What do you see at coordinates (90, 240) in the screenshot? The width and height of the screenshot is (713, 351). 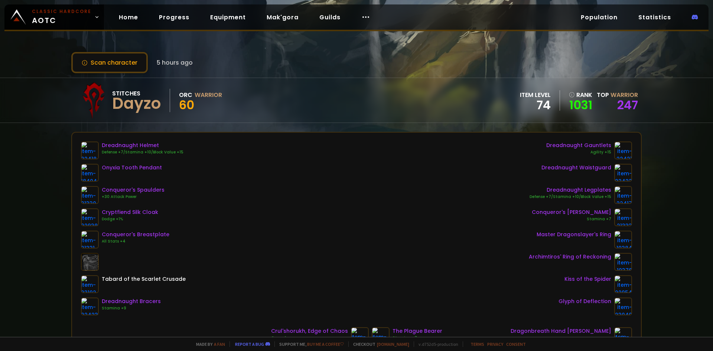 I see `img: item-21331` at bounding box center [90, 240].